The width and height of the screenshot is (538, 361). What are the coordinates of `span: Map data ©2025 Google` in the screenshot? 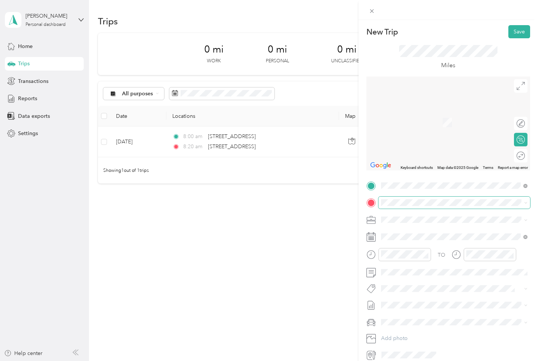 It's located at (458, 168).